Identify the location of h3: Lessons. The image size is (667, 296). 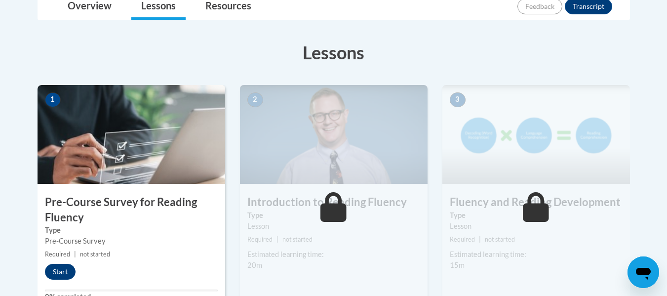
(334, 52).